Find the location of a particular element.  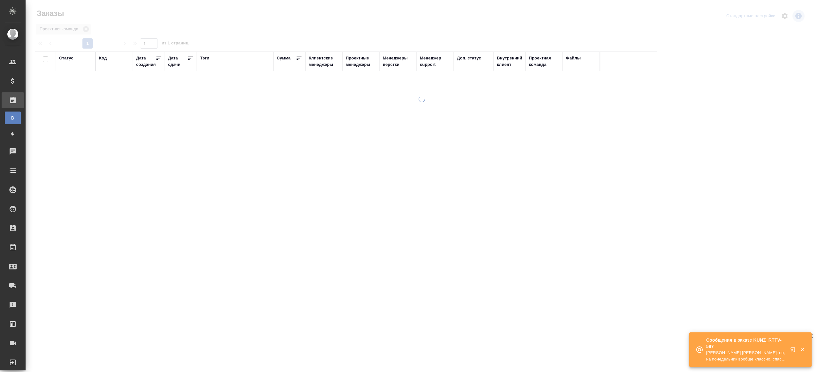

button: Открыть в новой вкладке is located at coordinates (795, 351).